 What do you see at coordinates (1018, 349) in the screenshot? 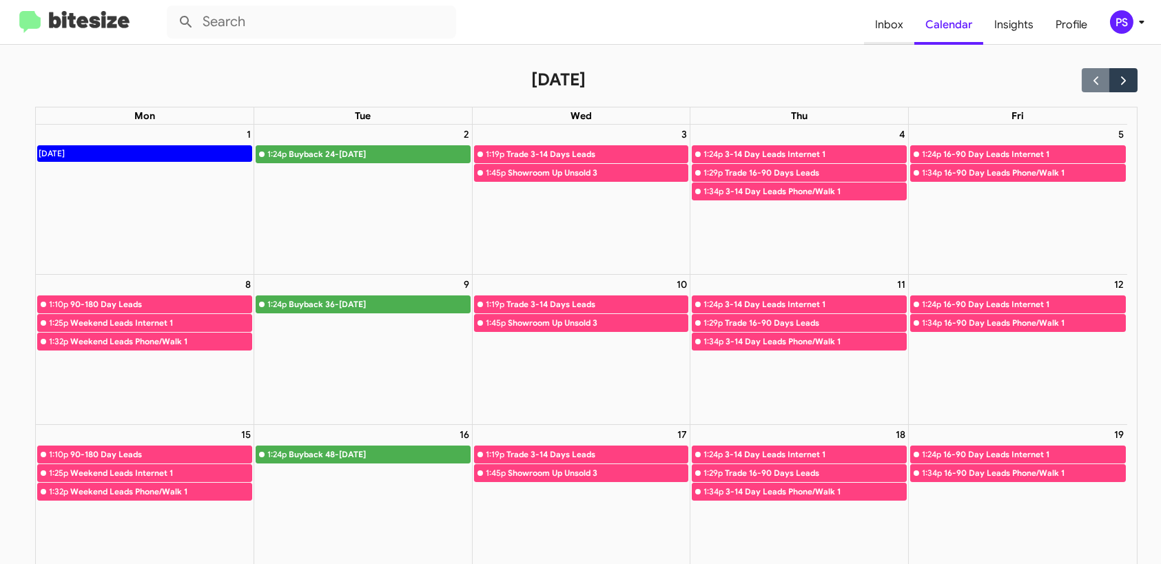
I see `td: September 12, 2025` at bounding box center [1018, 349].